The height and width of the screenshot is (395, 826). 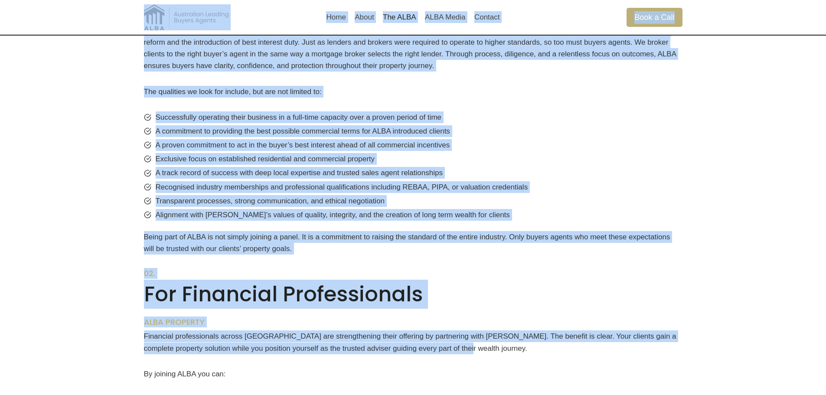 I want to click on span: A track record of success with deep local expertise and trusted sales agent relationships, so click(x=299, y=172).